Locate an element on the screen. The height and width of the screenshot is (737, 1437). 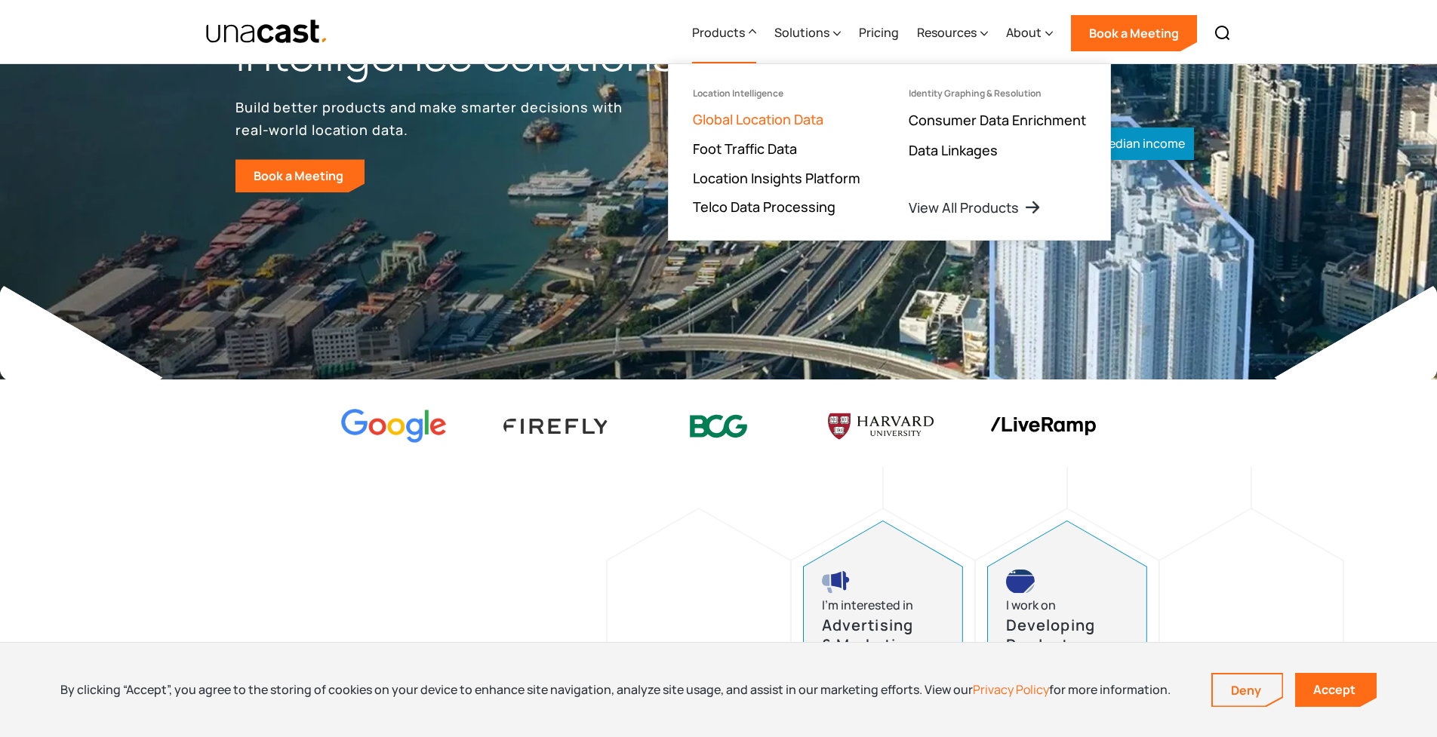
p: Build better products and make smarter decisions with real-world location data. is located at coordinates (432, 118).